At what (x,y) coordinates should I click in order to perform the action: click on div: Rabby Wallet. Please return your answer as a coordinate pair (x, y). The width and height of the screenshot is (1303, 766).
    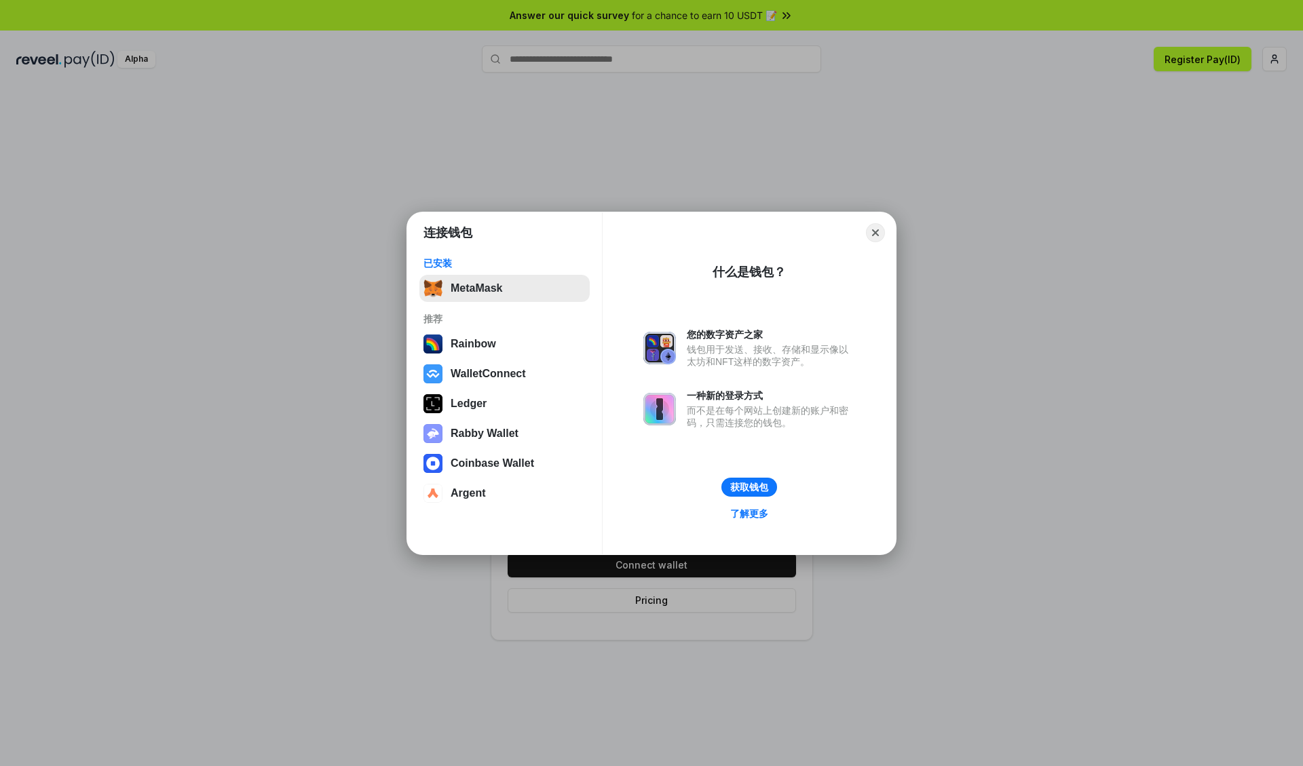
    Looking at the image, I should click on (485, 434).